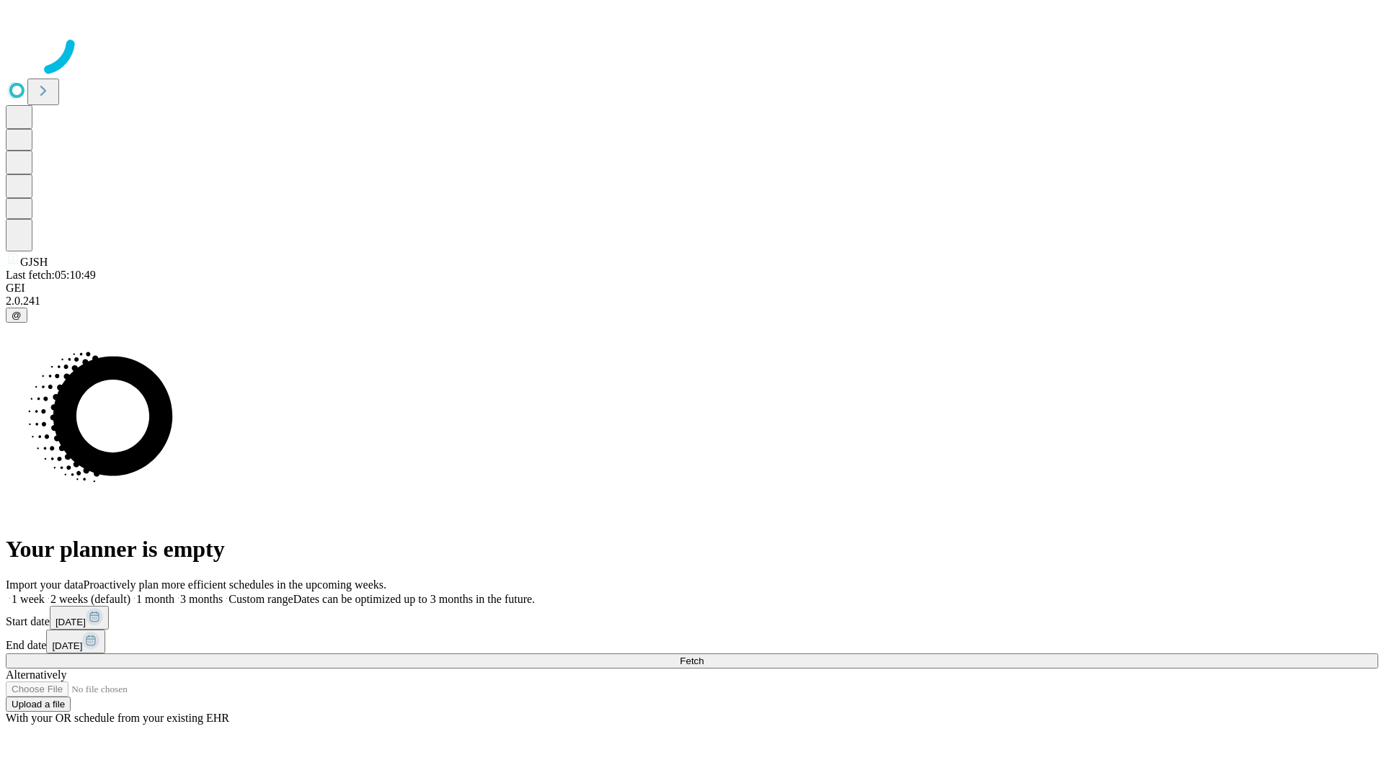  I want to click on span: Last fetch: 05:10:49, so click(50, 275).